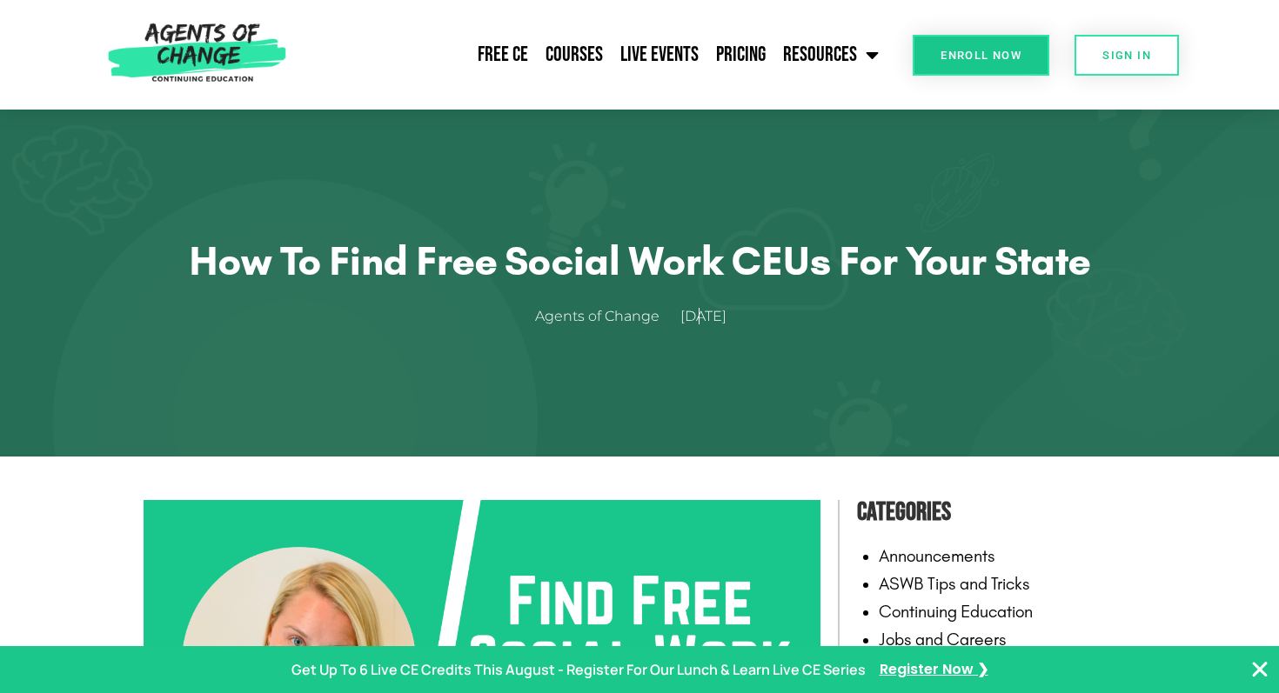 This screenshot has height=693, width=1279. Describe the element at coordinates (980, 55) in the screenshot. I see `a: Enroll Now` at that location.